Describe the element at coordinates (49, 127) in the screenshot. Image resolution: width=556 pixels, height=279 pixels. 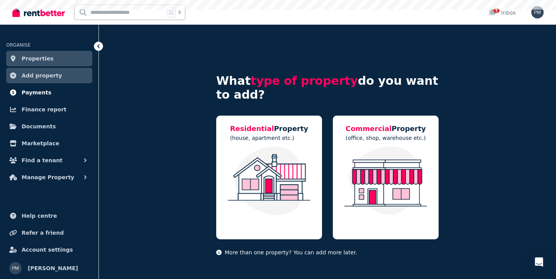
I see `a: Documents` at that location.